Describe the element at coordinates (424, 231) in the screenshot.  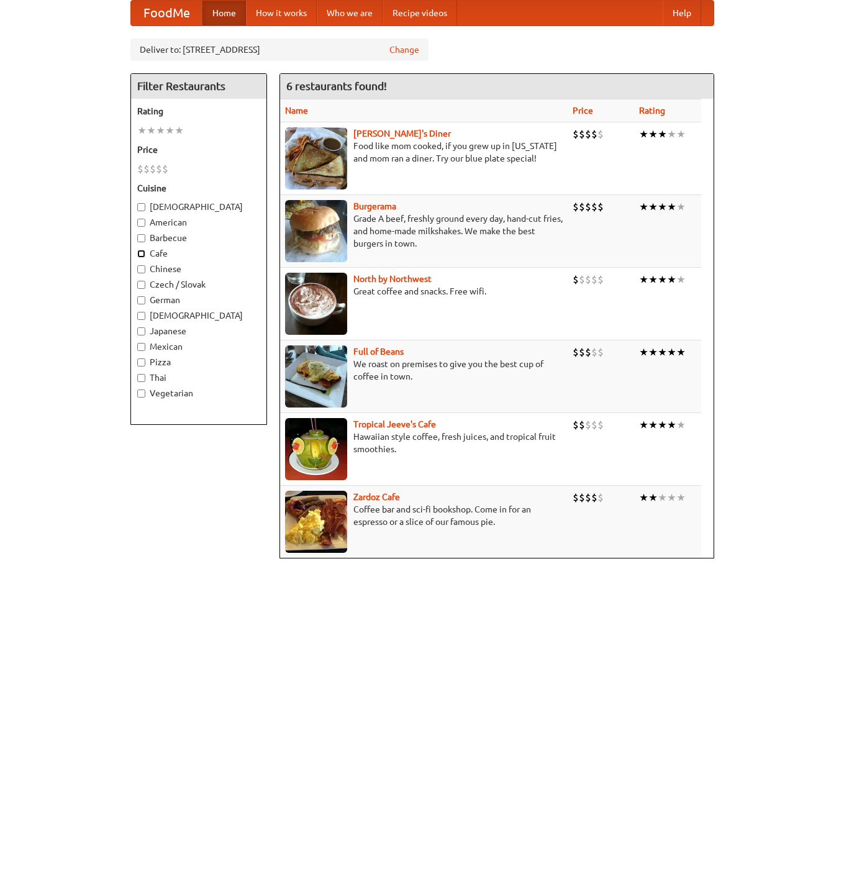
I see `p: Grade A beef, freshly ground every day, hand-cut fries, and home-made milkshakes. We make the bes...` at that location.